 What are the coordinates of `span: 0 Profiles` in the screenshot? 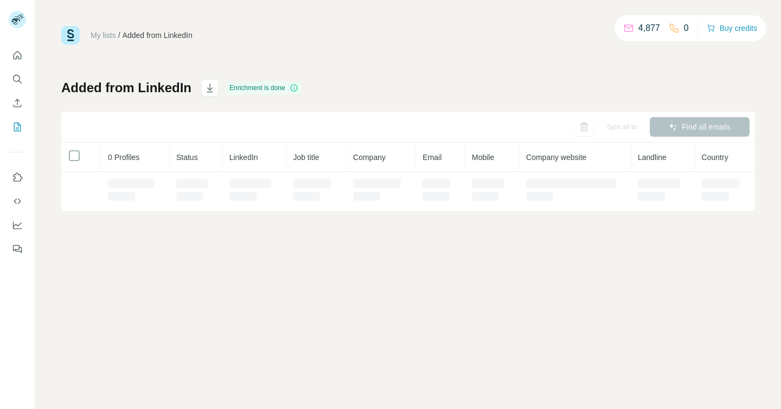 It's located at (124, 157).